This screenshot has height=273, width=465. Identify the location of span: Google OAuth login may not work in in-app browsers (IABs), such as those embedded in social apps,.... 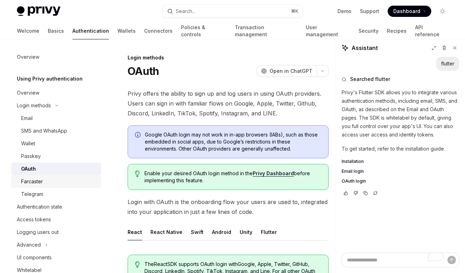
(233, 142).